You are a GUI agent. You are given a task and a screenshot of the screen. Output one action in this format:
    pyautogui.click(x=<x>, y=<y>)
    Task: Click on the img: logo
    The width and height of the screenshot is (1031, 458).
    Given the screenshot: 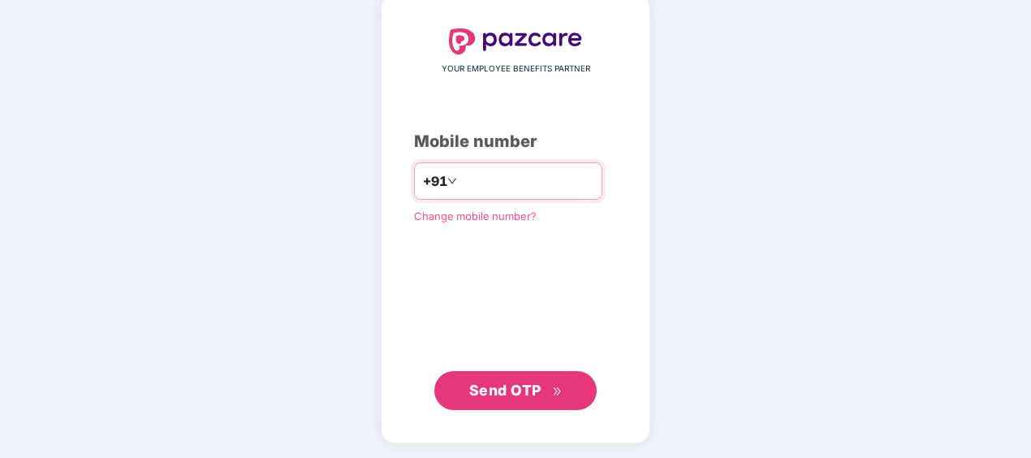 What is the action you would take?
    pyautogui.click(x=515, y=41)
    